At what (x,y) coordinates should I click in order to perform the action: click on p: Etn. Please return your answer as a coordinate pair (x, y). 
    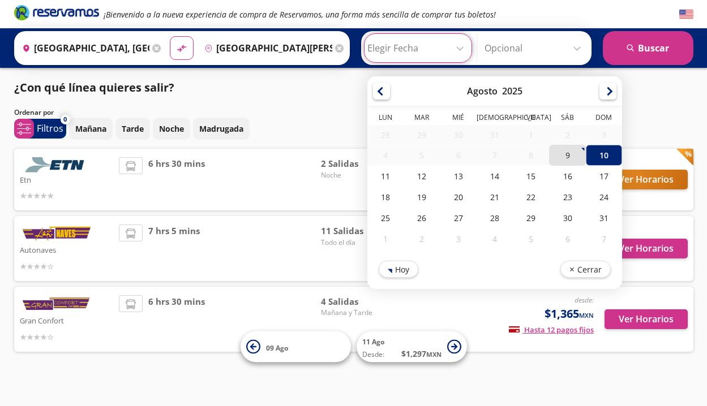
    Looking at the image, I should click on (67, 179).